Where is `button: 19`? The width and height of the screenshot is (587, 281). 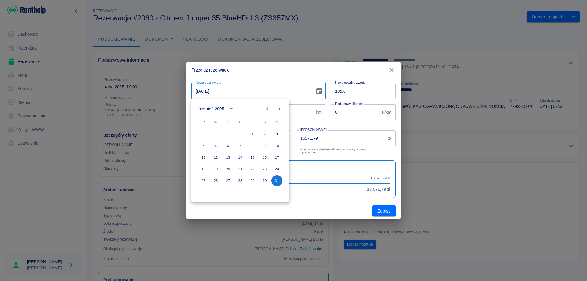 button: 19 is located at coordinates (216, 169).